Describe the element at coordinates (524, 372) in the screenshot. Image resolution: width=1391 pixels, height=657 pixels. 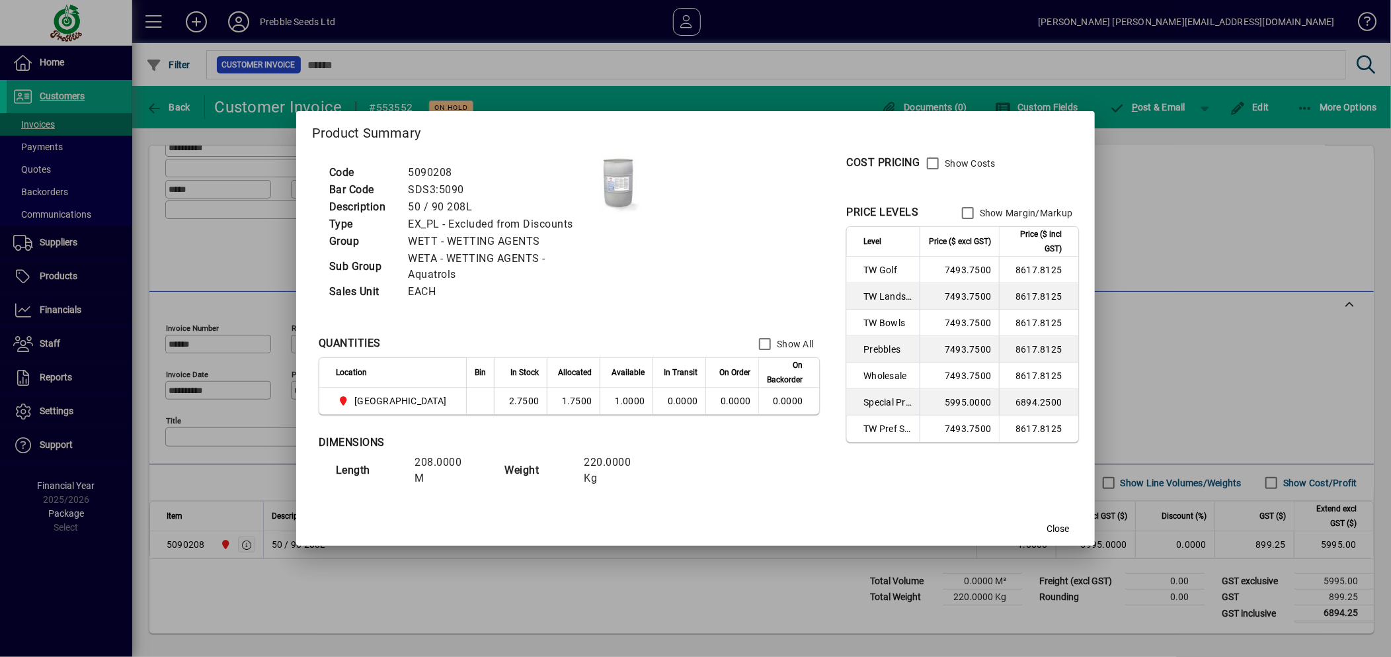
I see `span: In Stock` at that location.